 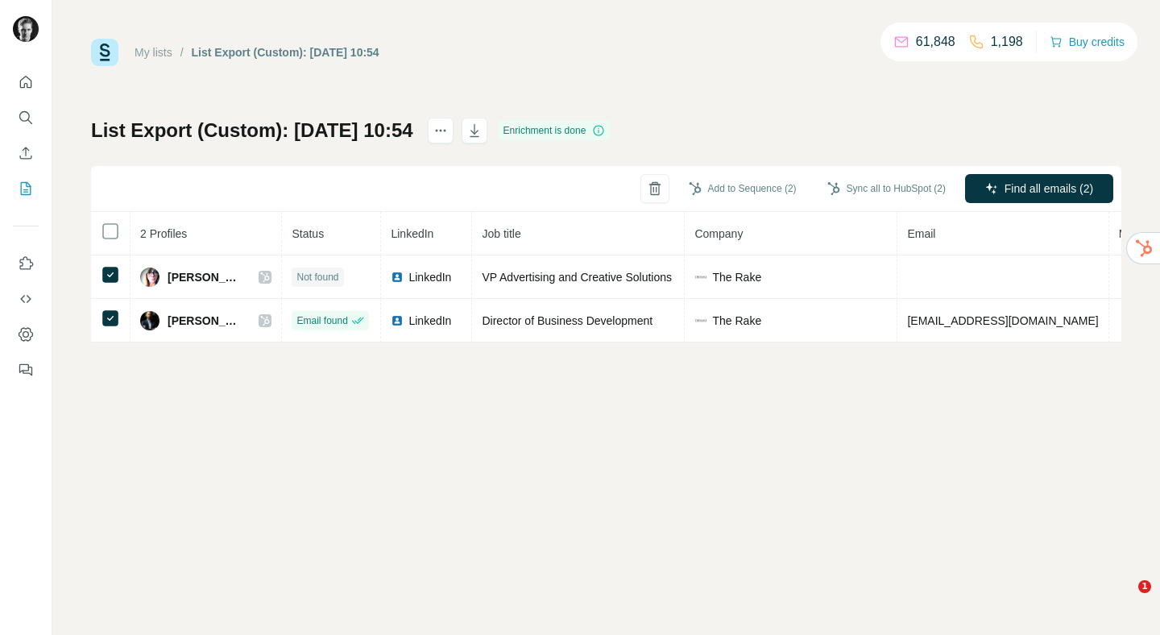 I want to click on span: 2 Profiles, so click(x=163, y=234).